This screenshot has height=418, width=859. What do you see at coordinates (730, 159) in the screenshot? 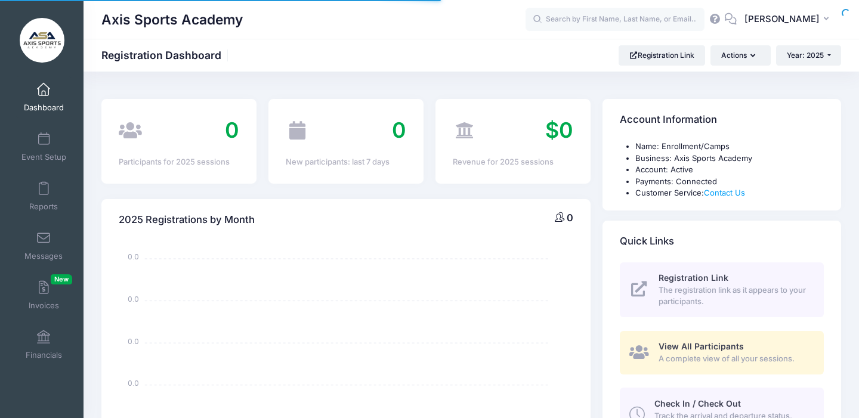
I see `li: Business: Axis Sports Academy` at bounding box center [730, 159].